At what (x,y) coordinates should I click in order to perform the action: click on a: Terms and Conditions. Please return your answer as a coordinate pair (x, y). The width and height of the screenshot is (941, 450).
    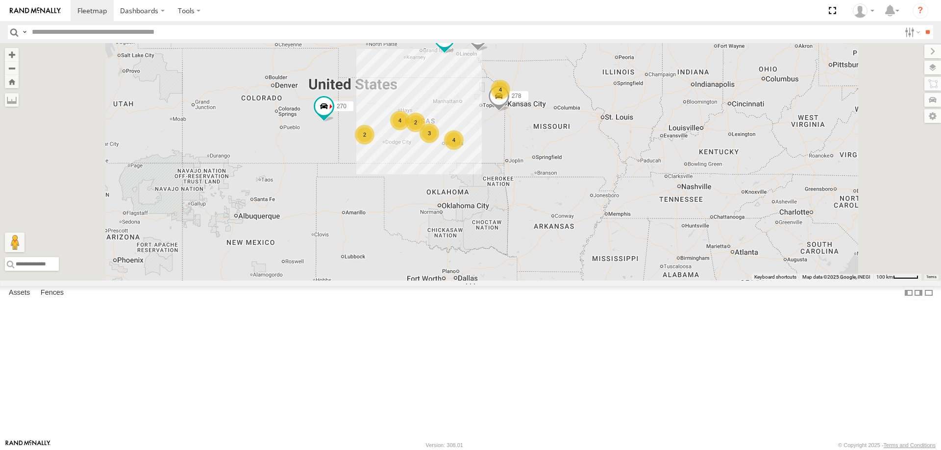
    Looking at the image, I should click on (909, 445).